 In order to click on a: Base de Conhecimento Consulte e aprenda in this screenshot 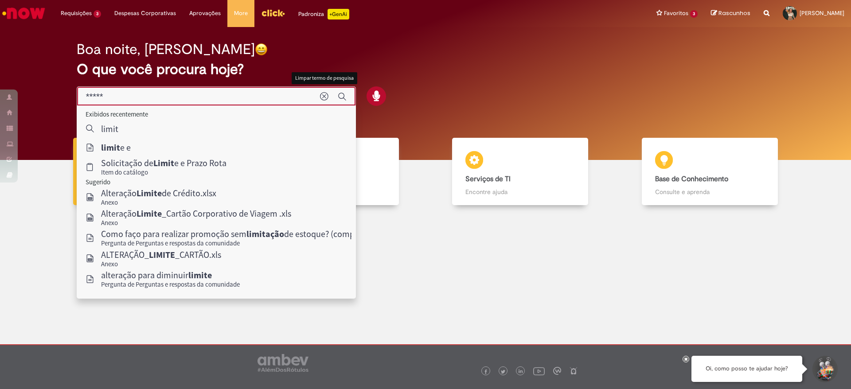, I will do `click(710, 171)`.